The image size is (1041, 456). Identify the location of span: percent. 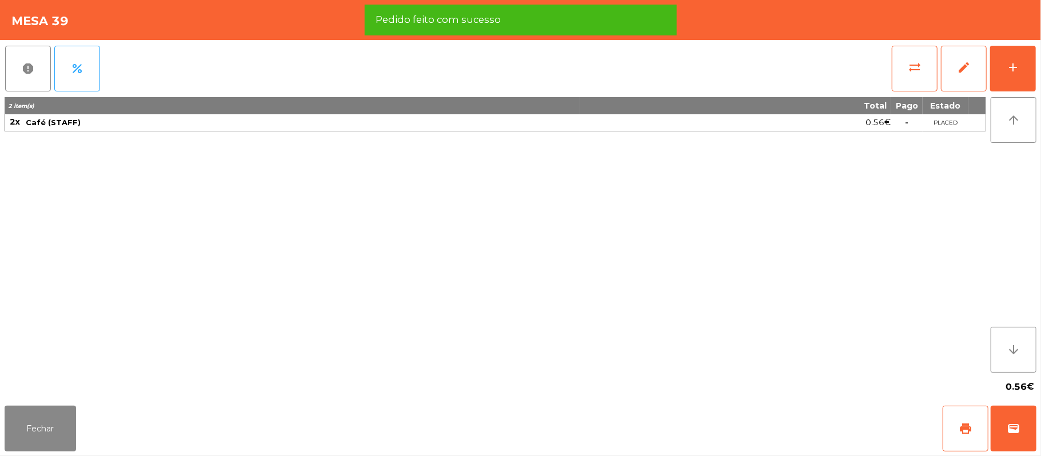
(77, 69).